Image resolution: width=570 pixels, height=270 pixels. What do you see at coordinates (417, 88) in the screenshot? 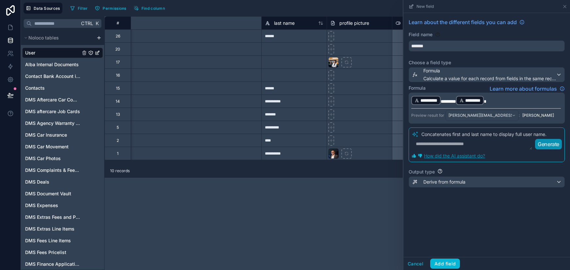
I see `label: Formula` at bounding box center [417, 88].